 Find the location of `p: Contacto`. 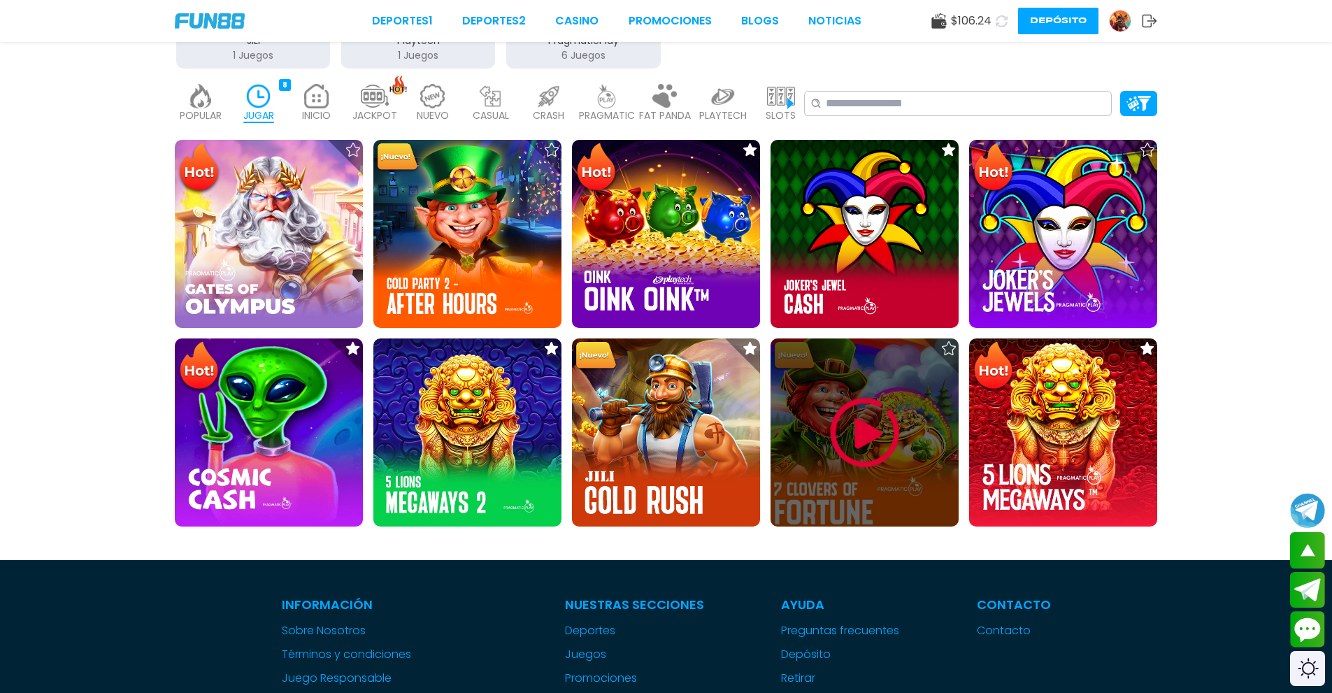

p: Contacto is located at coordinates (1014, 604).